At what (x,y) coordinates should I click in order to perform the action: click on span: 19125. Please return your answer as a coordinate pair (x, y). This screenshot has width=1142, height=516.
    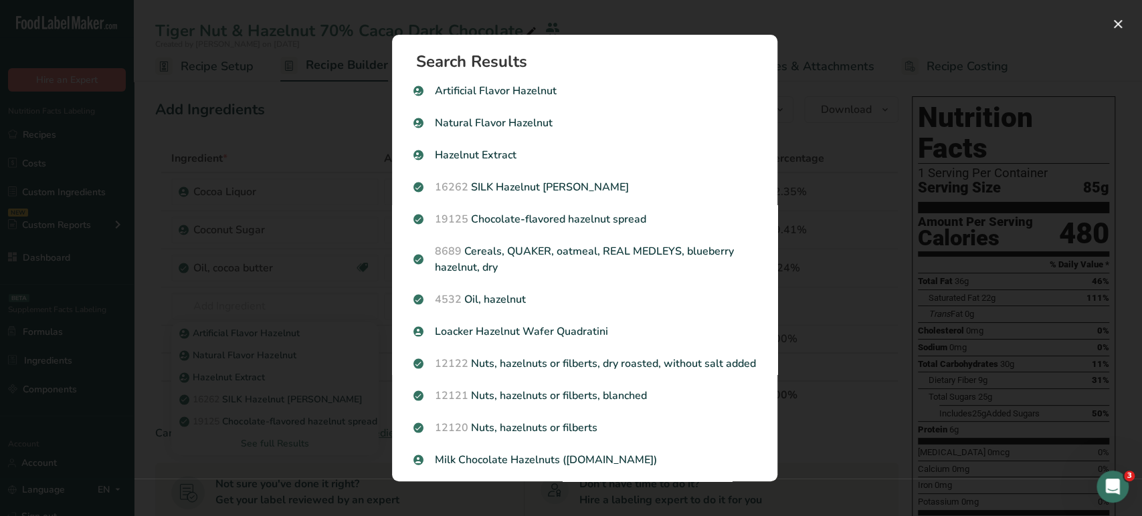
    Looking at the image, I should click on (452, 219).